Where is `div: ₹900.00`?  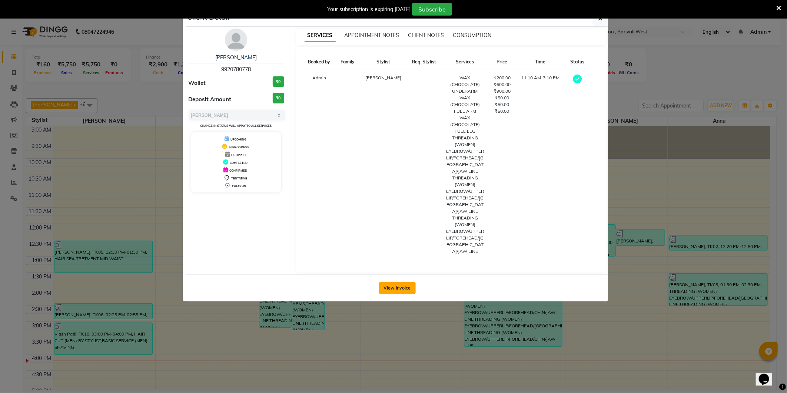
div: ₹900.00 is located at coordinates (502, 91).